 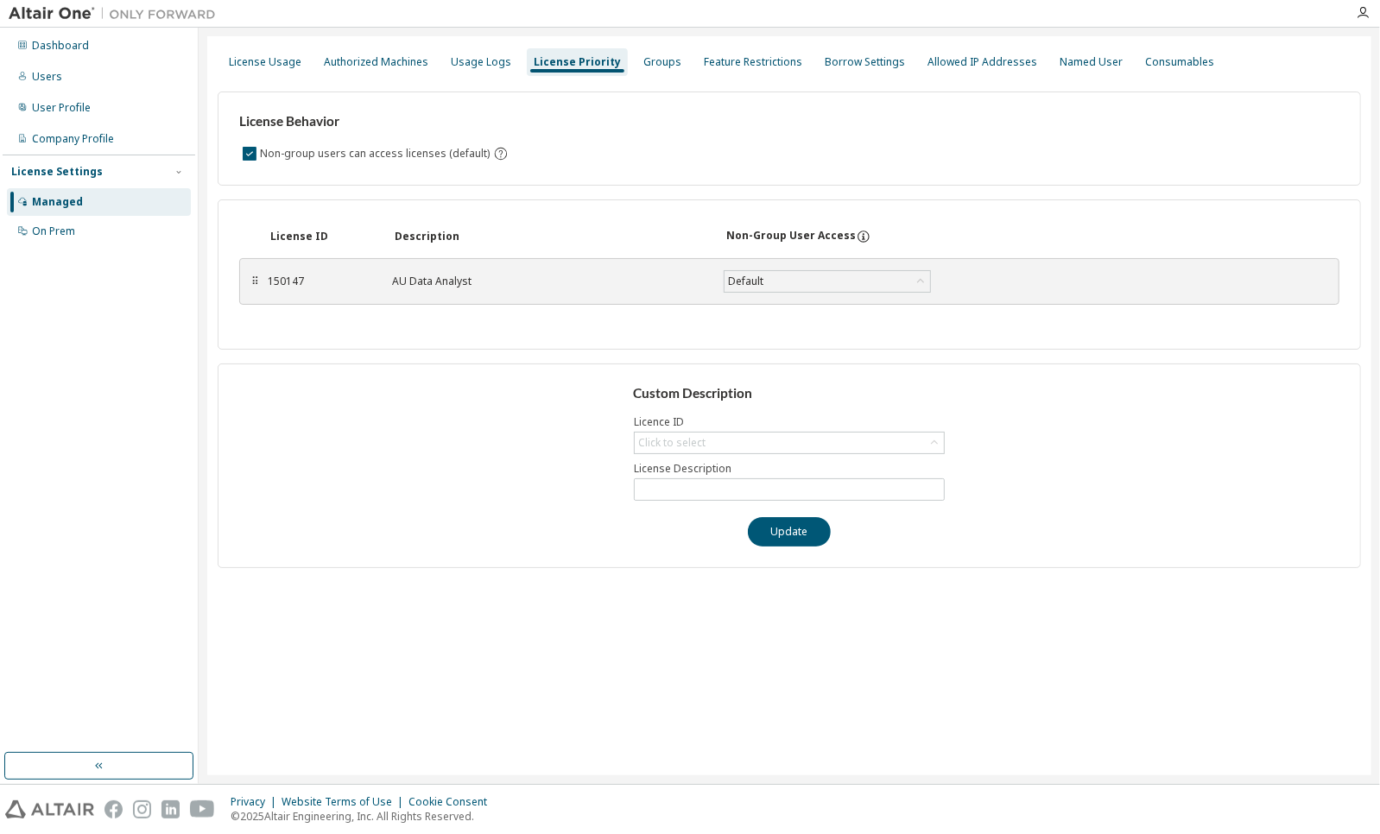 I want to click on div: License Settings, so click(x=57, y=172).